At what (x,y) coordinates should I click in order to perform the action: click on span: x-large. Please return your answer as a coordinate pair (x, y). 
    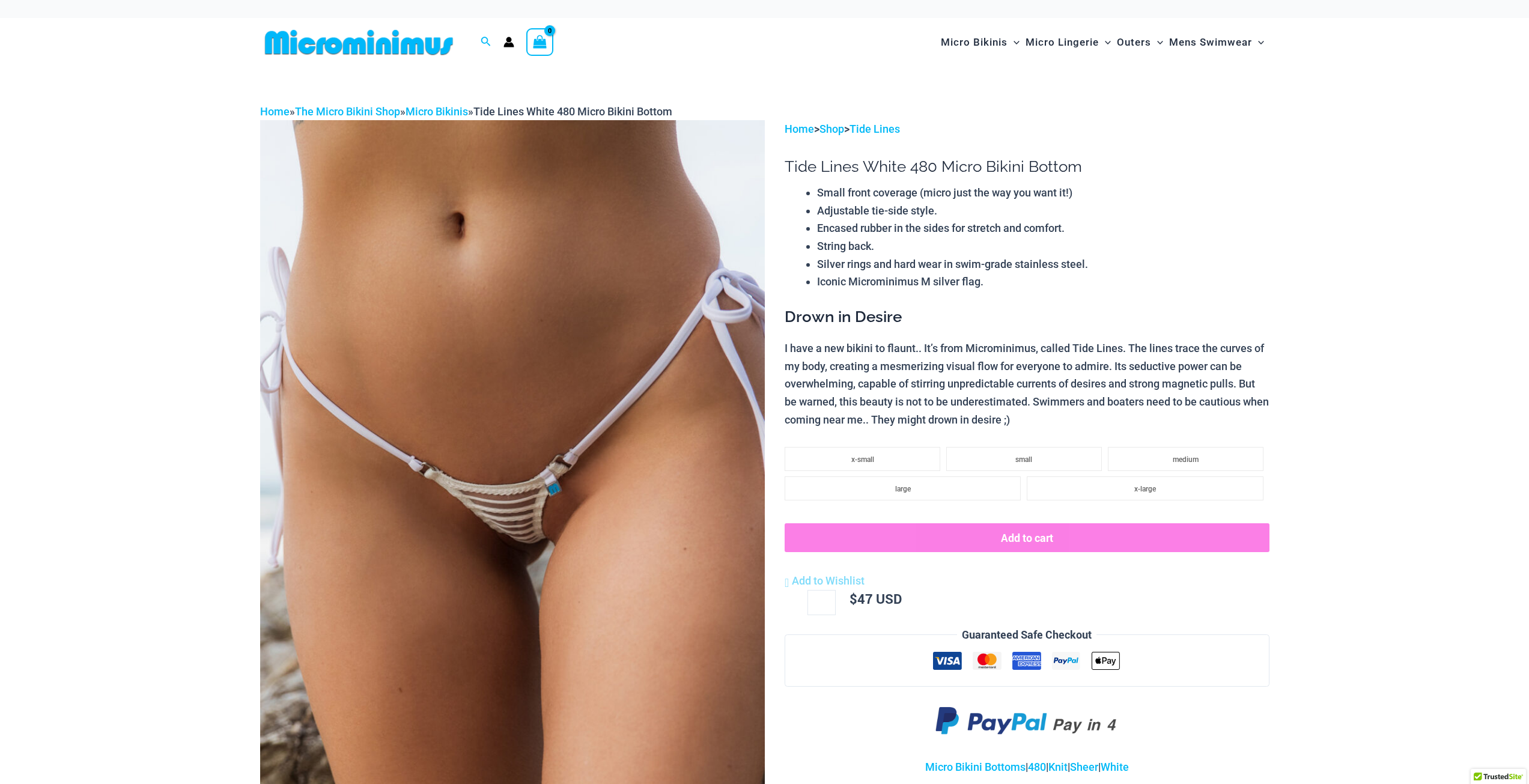
    Looking at the image, I should click on (1145, 489).